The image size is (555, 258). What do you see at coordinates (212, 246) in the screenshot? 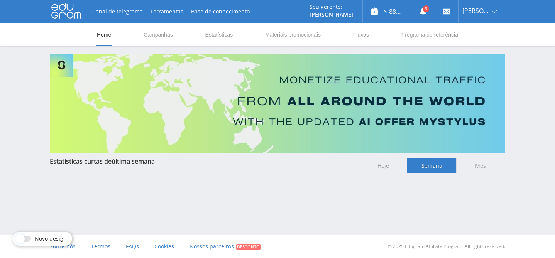
I see `span: Nossos parceiros` at bounding box center [212, 246].